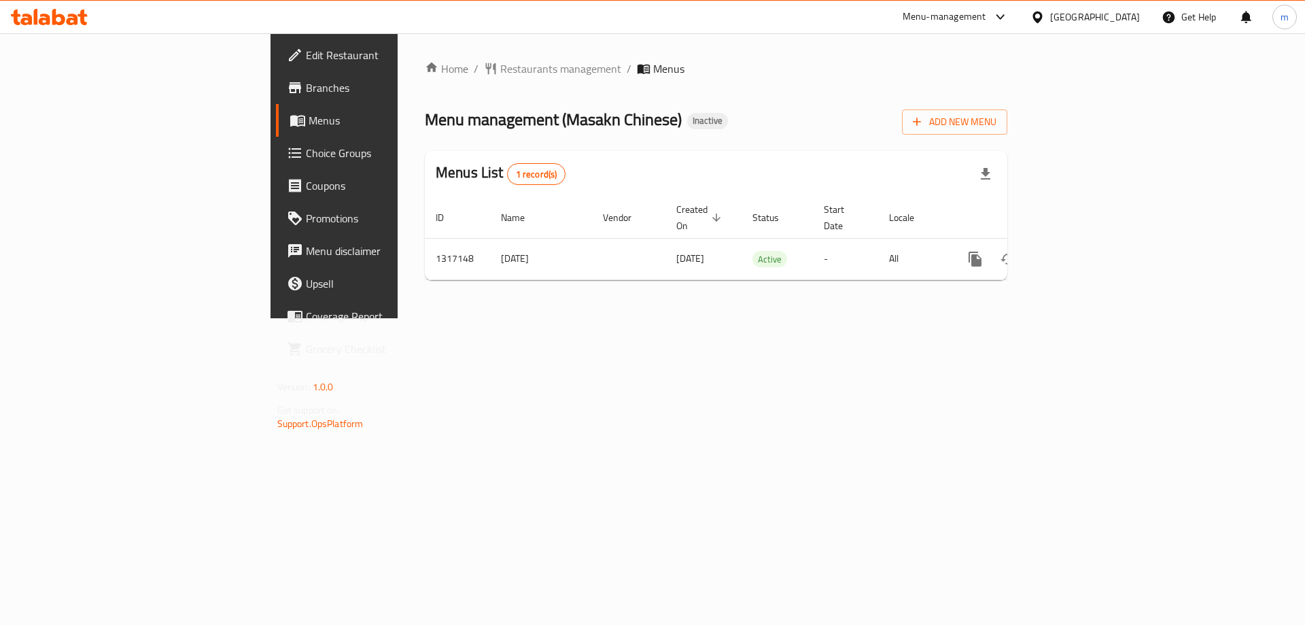 The height and width of the screenshot is (625, 1305). Describe the element at coordinates (382, 251) in the screenshot. I see `a: Menu disclaimer` at that location.